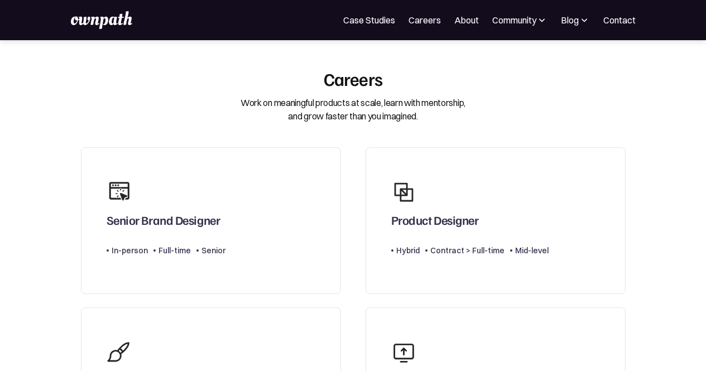 The height and width of the screenshot is (371, 706). Describe the element at coordinates (435, 220) in the screenshot. I see `div: Product Designer` at that location.